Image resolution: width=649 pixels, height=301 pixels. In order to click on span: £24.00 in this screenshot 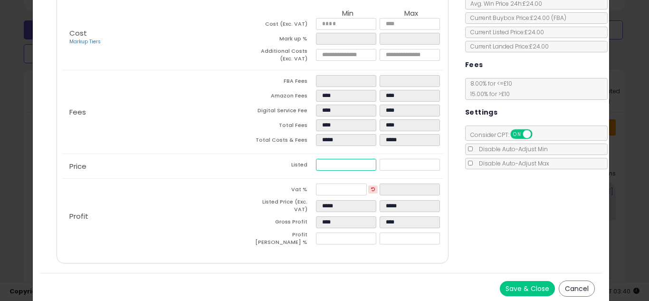, I will do `click(549, 18)`.